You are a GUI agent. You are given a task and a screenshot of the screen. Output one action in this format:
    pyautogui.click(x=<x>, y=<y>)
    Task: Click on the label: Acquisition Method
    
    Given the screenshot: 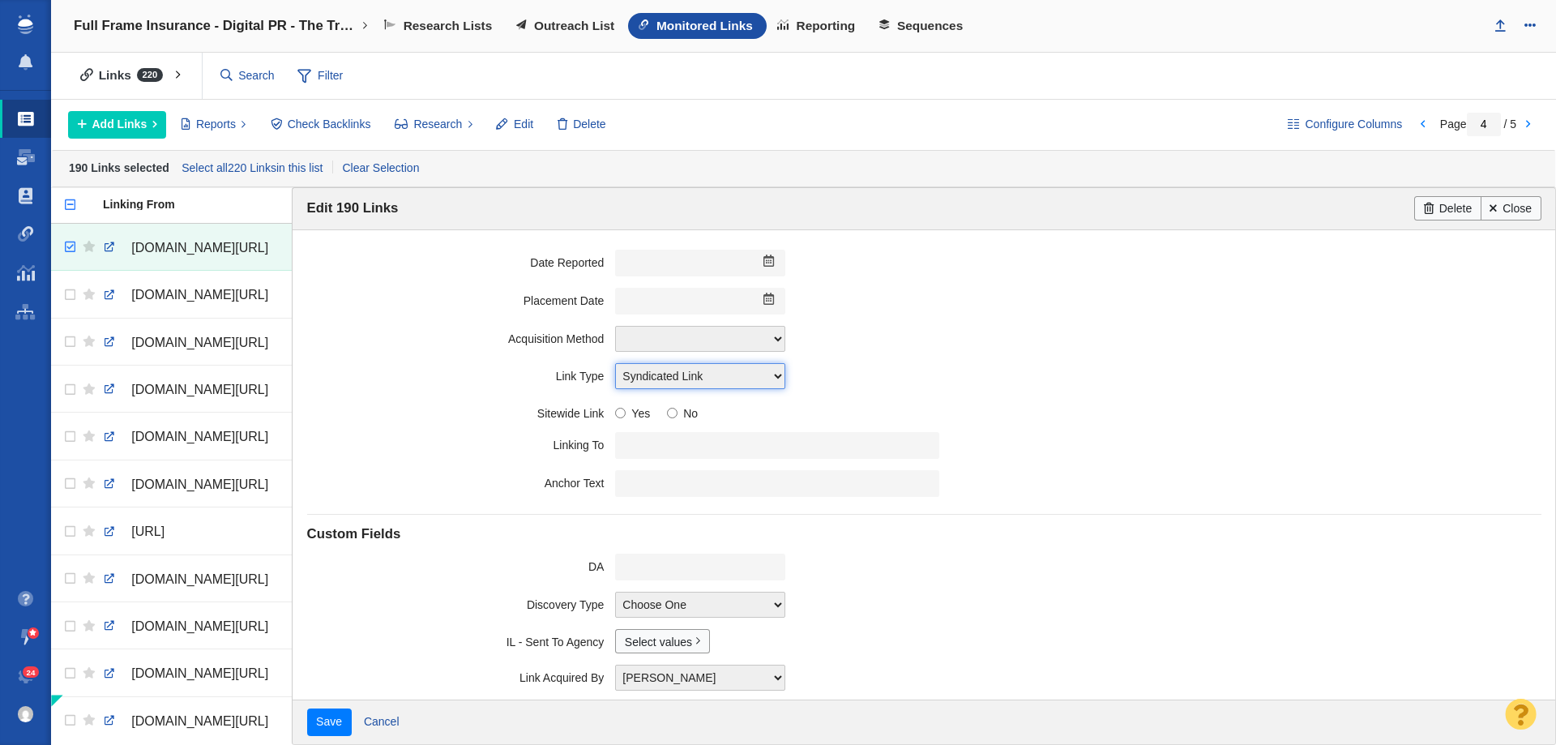 What is the action you would take?
    pyautogui.click(x=461, y=336)
    